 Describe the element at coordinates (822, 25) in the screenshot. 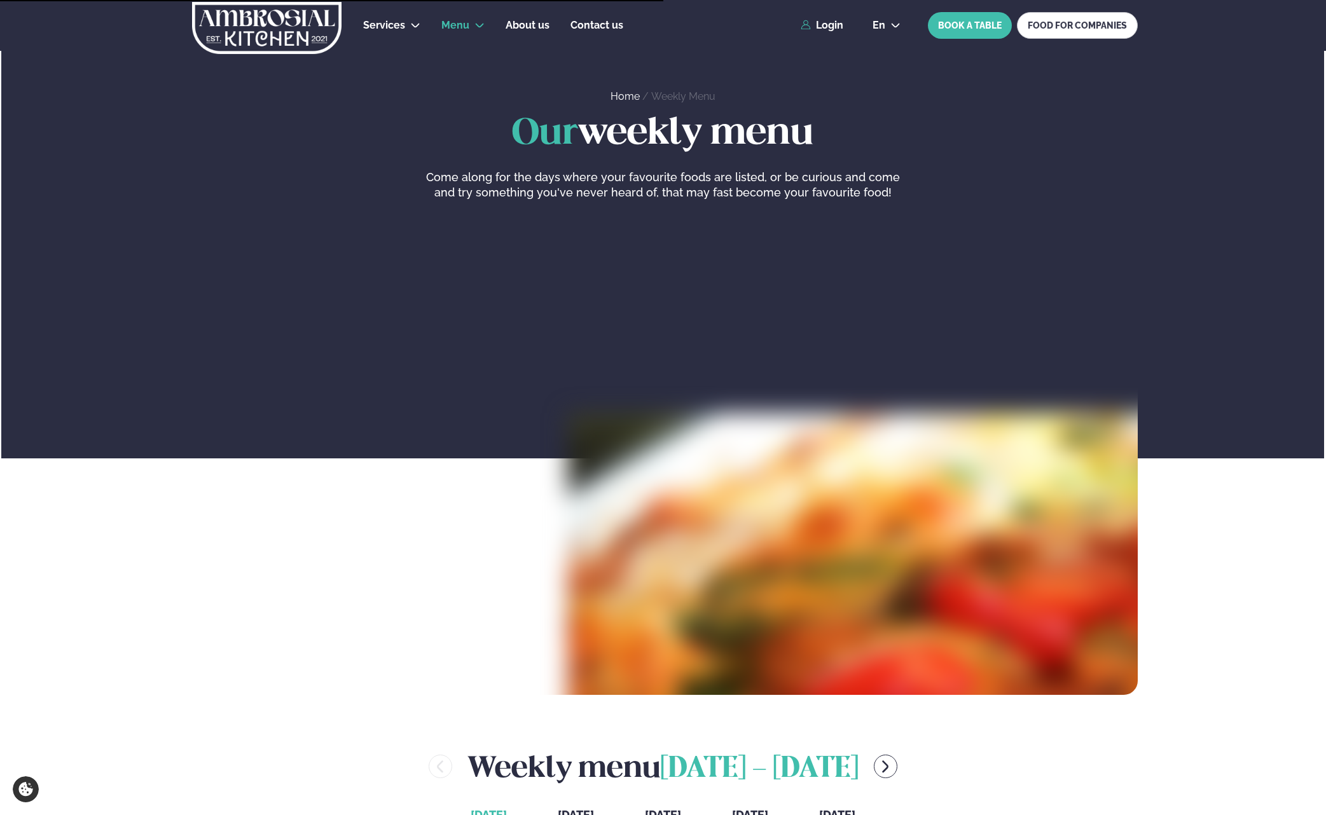

I see `a: Login` at that location.